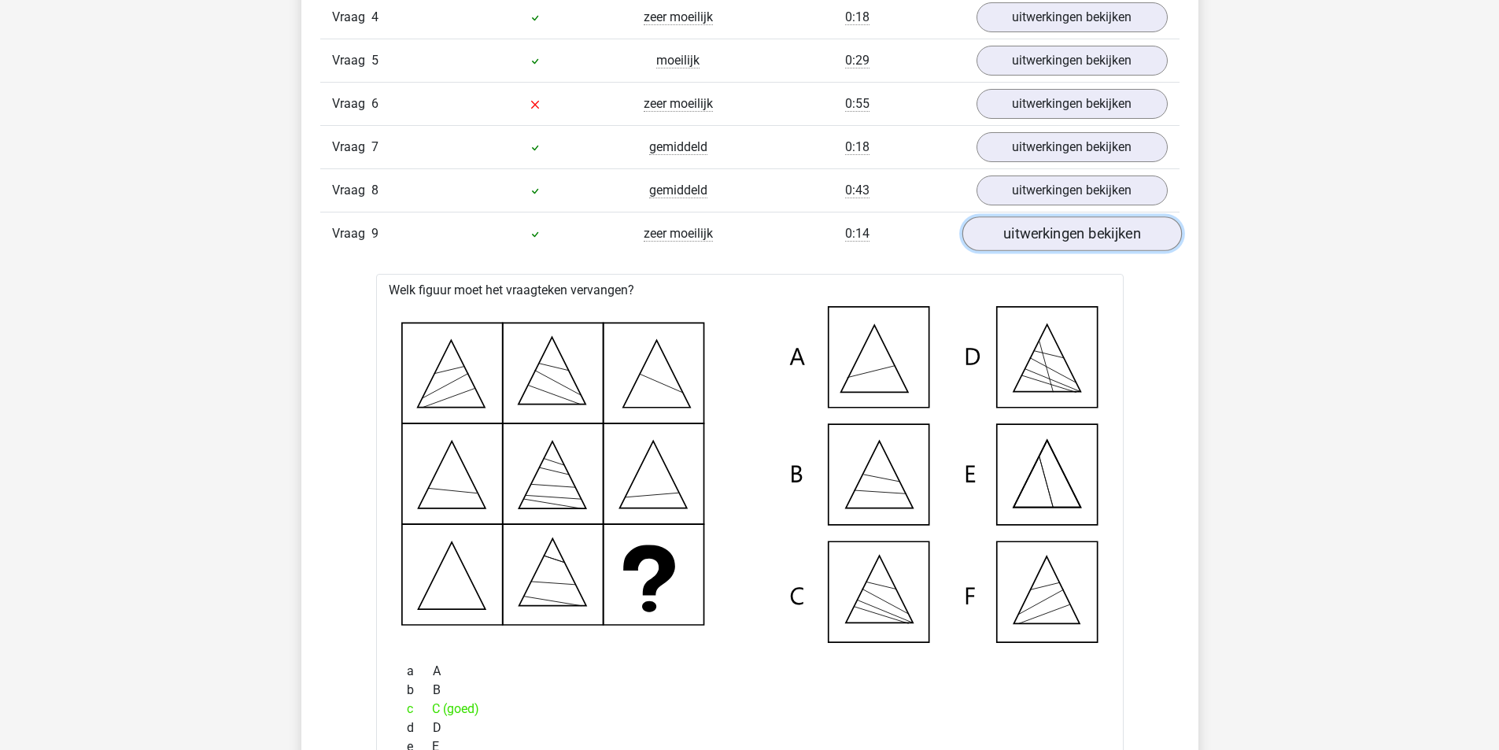  What do you see at coordinates (857, 234) in the screenshot?
I see `span: 0:14` at bounding box center [857, 234].